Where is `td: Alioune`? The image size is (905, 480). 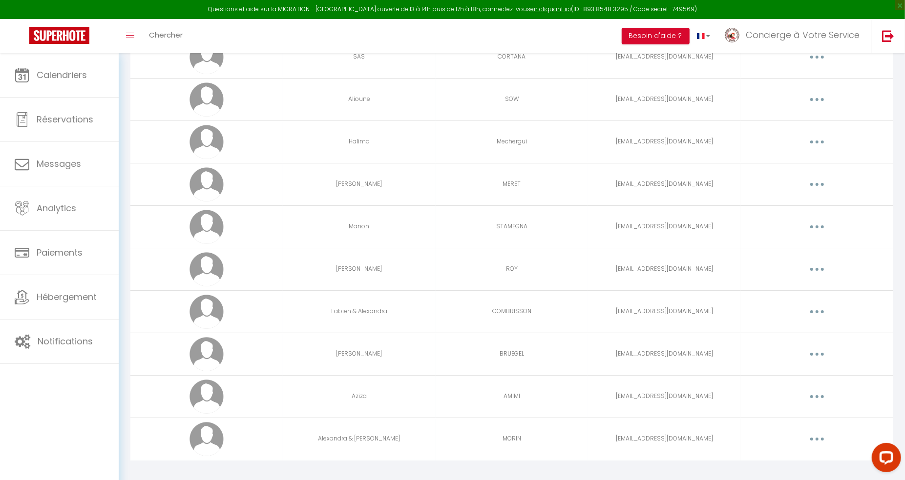 td: Alioune is located at coordinates (359, 99).